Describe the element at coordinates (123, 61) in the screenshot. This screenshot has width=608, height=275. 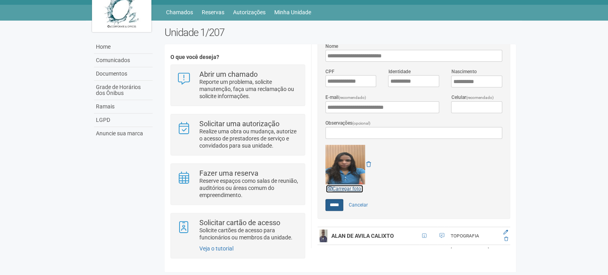
I see `a: Comunicados` at that location.